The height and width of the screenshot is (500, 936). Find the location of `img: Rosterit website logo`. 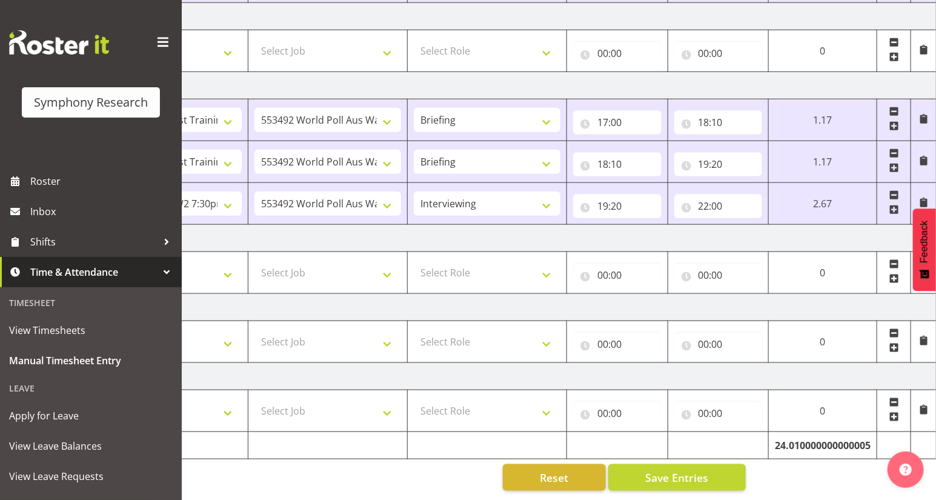

img: Rosterit website logo is located at coordinates (59, 42).